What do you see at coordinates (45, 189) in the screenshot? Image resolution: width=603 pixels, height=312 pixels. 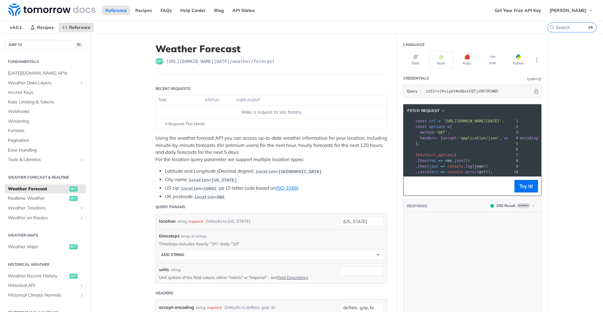 I see `a: Weather Forecastget` at bounding box center [45, 189].